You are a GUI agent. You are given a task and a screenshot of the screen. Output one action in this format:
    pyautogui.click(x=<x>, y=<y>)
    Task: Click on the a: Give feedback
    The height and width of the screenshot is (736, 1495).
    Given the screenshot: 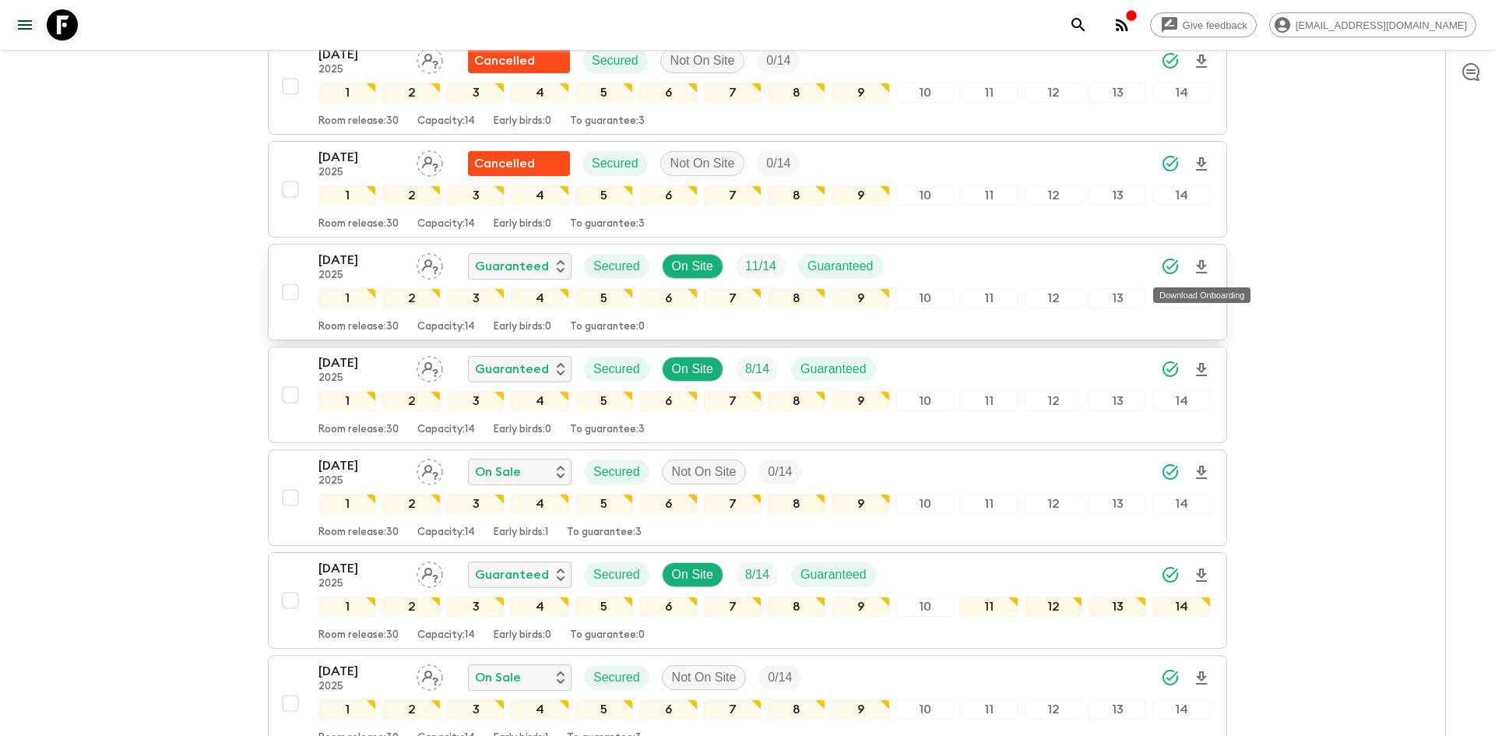 What is the action you would take?
    pyautogui.click(x=1203, y=25)
    